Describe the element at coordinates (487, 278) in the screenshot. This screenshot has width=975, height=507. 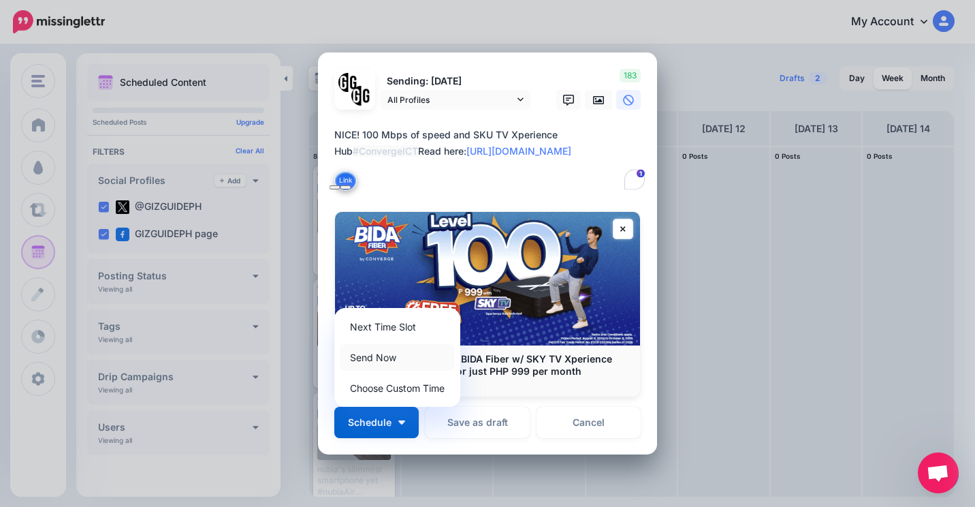
I see `img: Converge ICT launches BIDA Fiber w/ SKY TV Xperience Hub: 100 Mbps speed for just PHP 999 per month` at that location.